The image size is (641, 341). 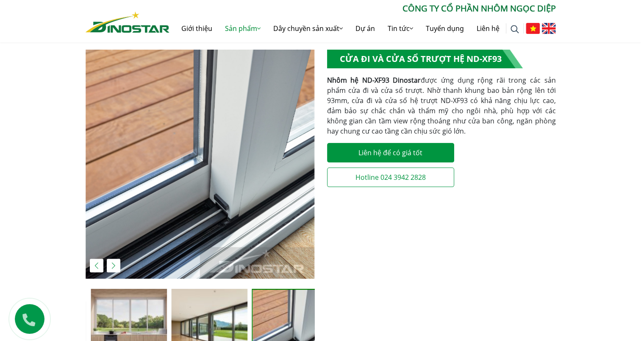 What do you see at coordinates (391, 153) in the screenshot?
I see `a: Liên hệ để có giá tốt` at bounding box center [391, 153].